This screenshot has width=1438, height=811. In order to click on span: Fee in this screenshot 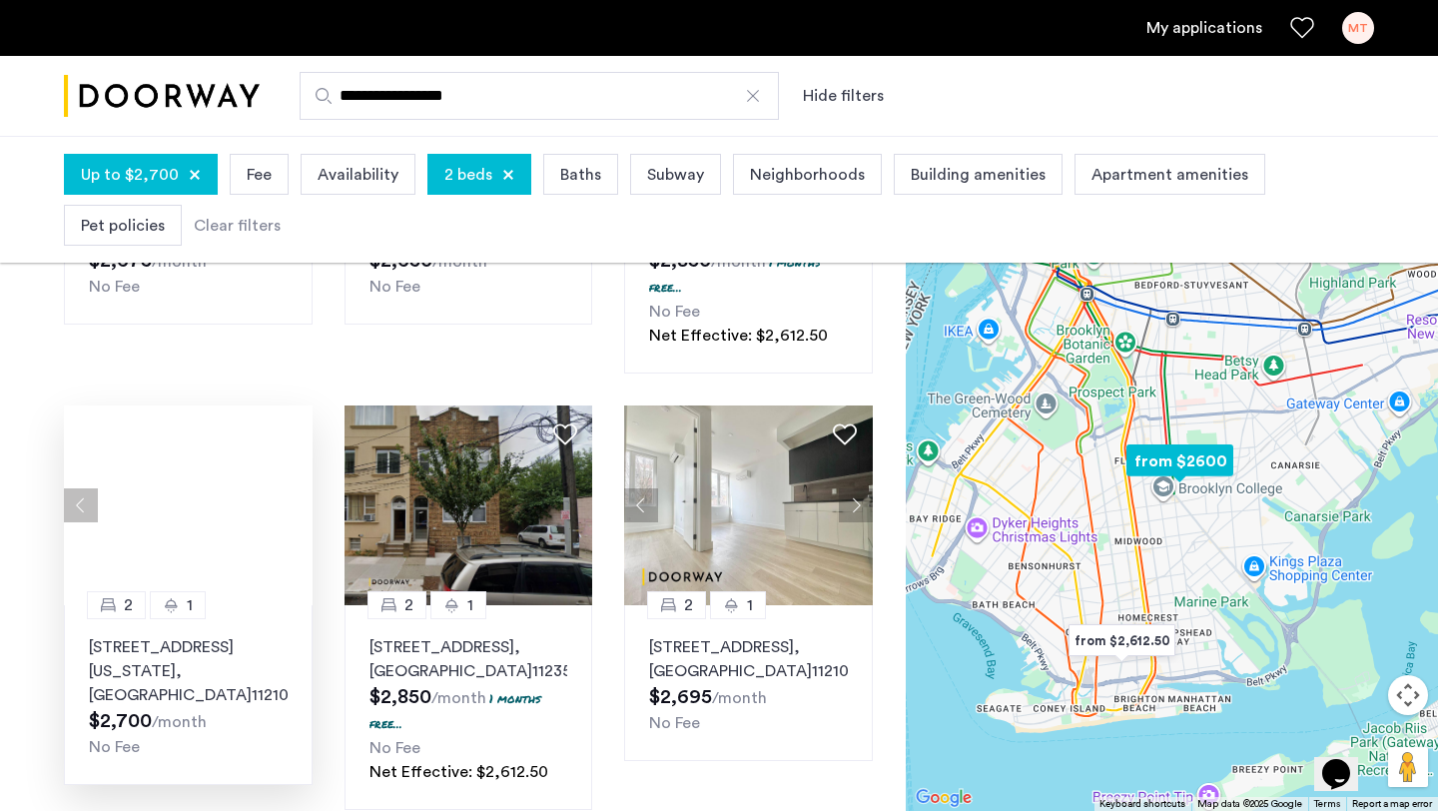, I will do `click(259, 175)`.